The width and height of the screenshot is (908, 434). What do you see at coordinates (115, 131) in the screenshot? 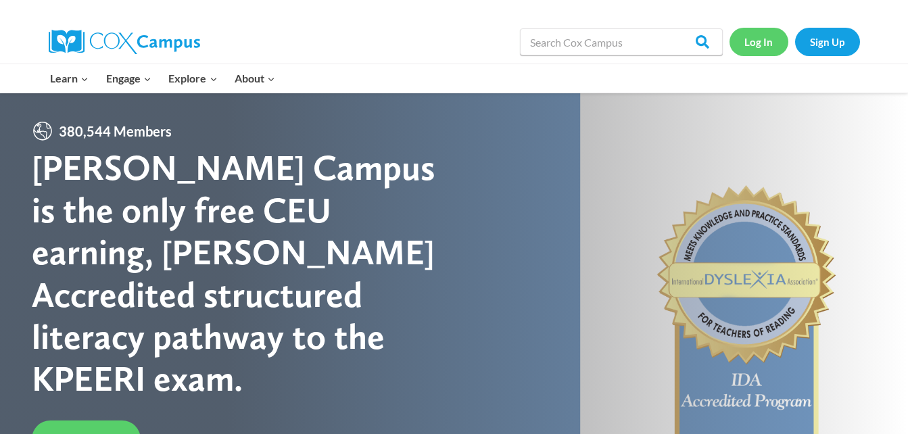
I see `span: 380,544 Members` at bounding box center [115, 131].